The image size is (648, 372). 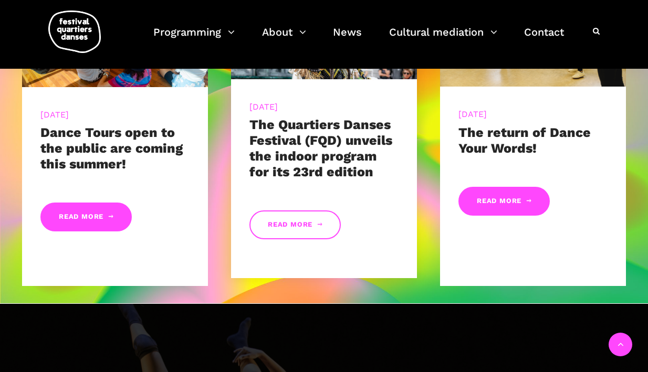 What do you see at coordinates (436, 32) in the screenshot?
I see `font: Cultural mediation` at bounding box center [436, 32].